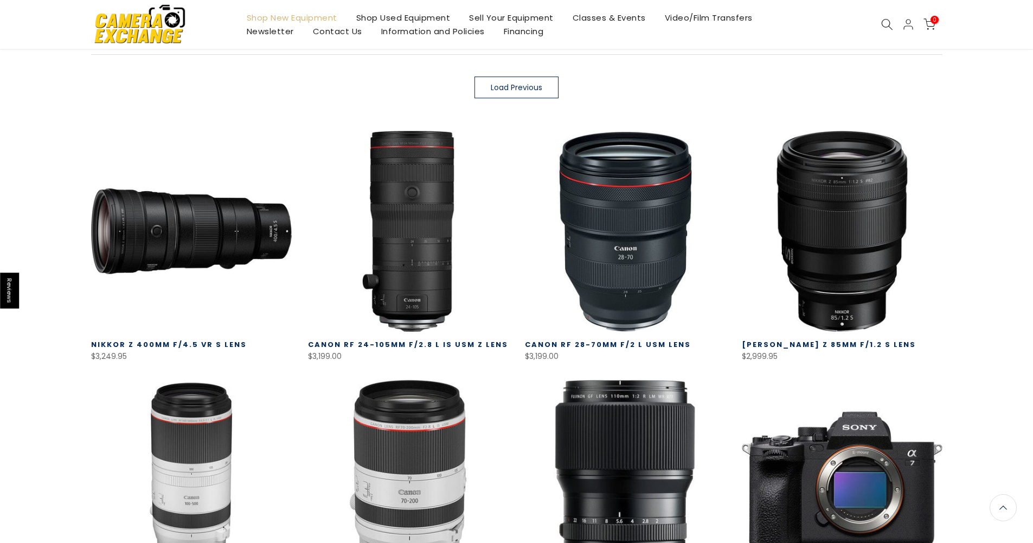 The image size is (1033, 543). I want to click on a: Load Previous, so click(516, 87).